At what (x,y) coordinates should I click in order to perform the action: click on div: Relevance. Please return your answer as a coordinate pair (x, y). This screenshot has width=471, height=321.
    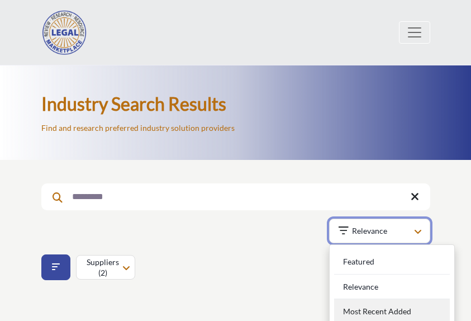
    Looking at the image, I should click on (392, 287).